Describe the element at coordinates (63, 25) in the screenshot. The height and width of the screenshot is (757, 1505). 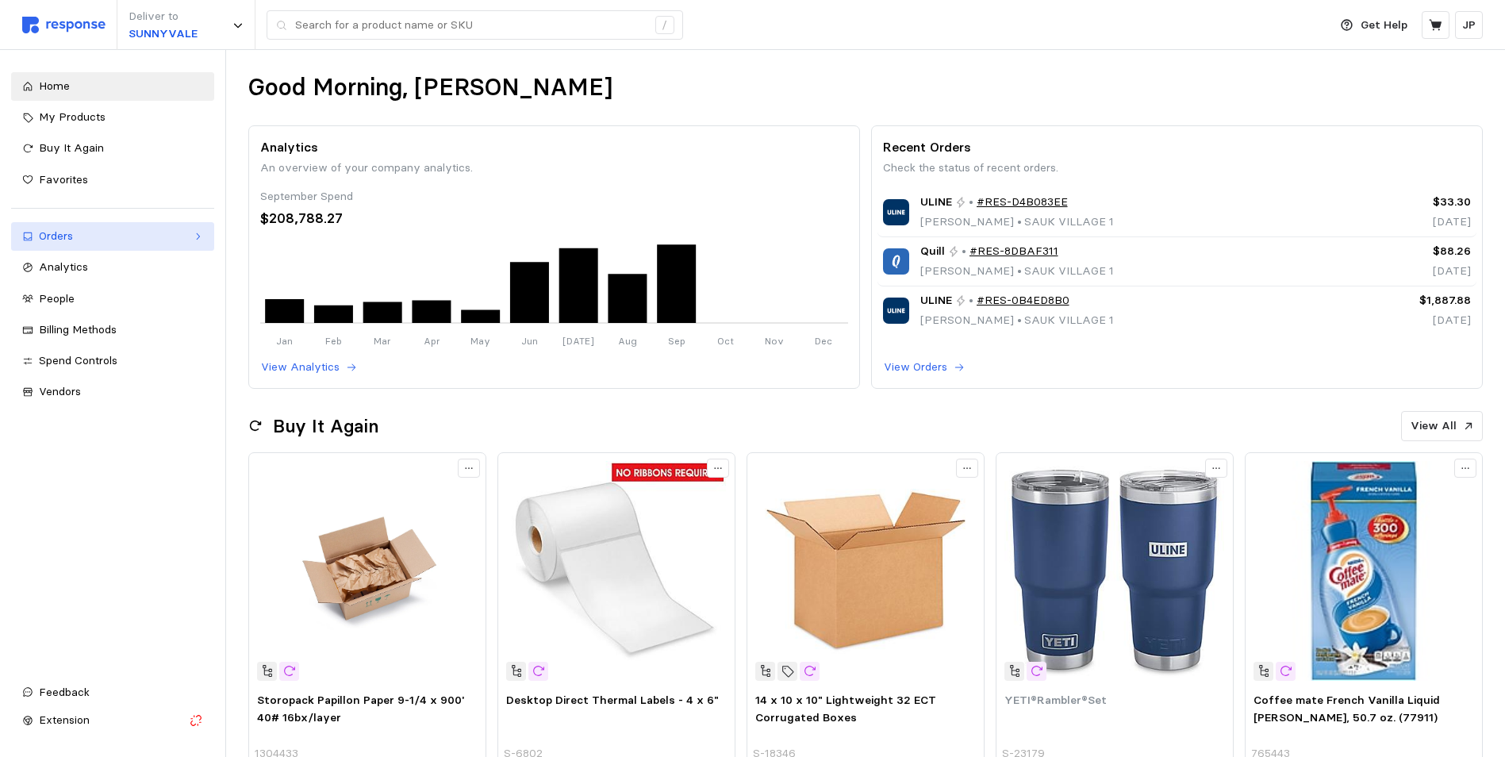
I see `img: svg%3e` at that location.